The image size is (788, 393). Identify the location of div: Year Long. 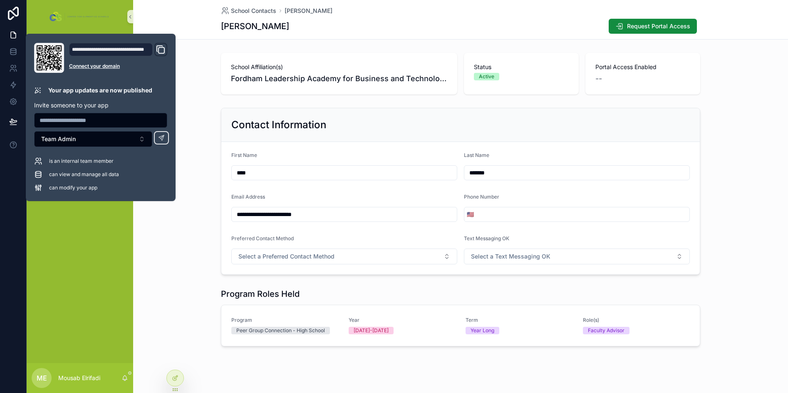
(482, 330).